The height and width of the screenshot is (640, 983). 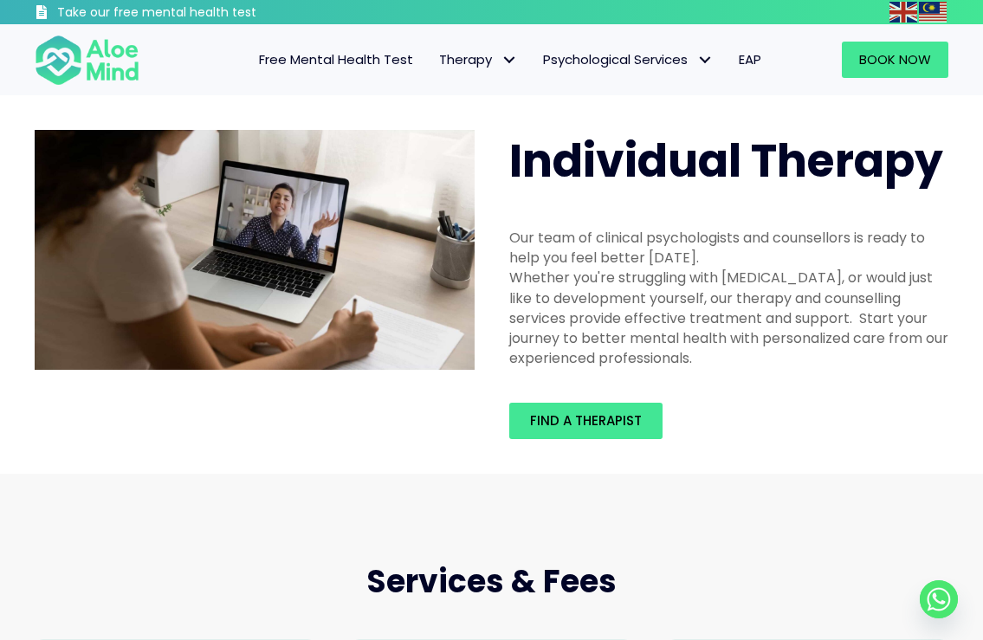 What do you see at coordinates (187, 13) in the screenshot?
I see `h3: Take our free mental health test` at bounding box center [187, 13].